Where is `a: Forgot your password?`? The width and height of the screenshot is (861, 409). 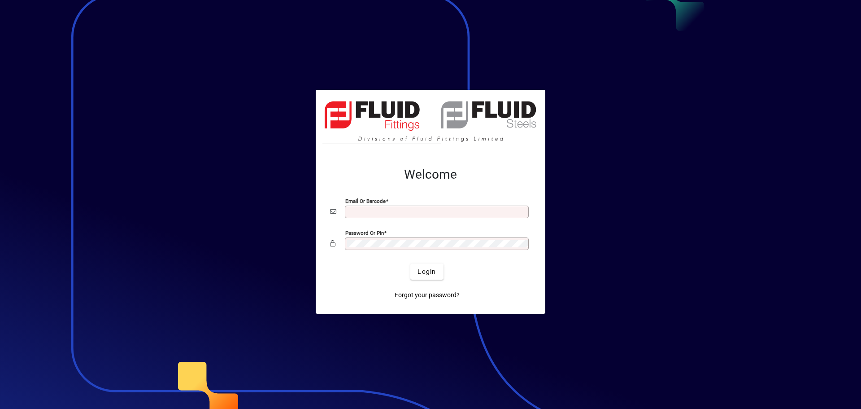 a: Forgot your password? is located at coordinates (427, 295).